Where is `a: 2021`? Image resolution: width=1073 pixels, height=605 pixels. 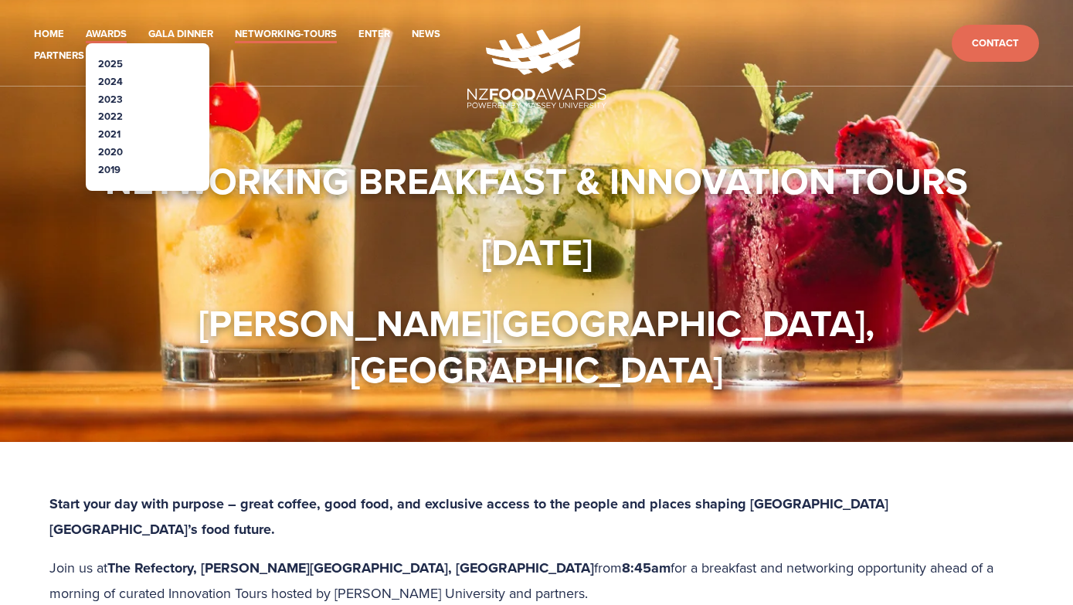
a: 2021 is located at coordinates (109, 134).